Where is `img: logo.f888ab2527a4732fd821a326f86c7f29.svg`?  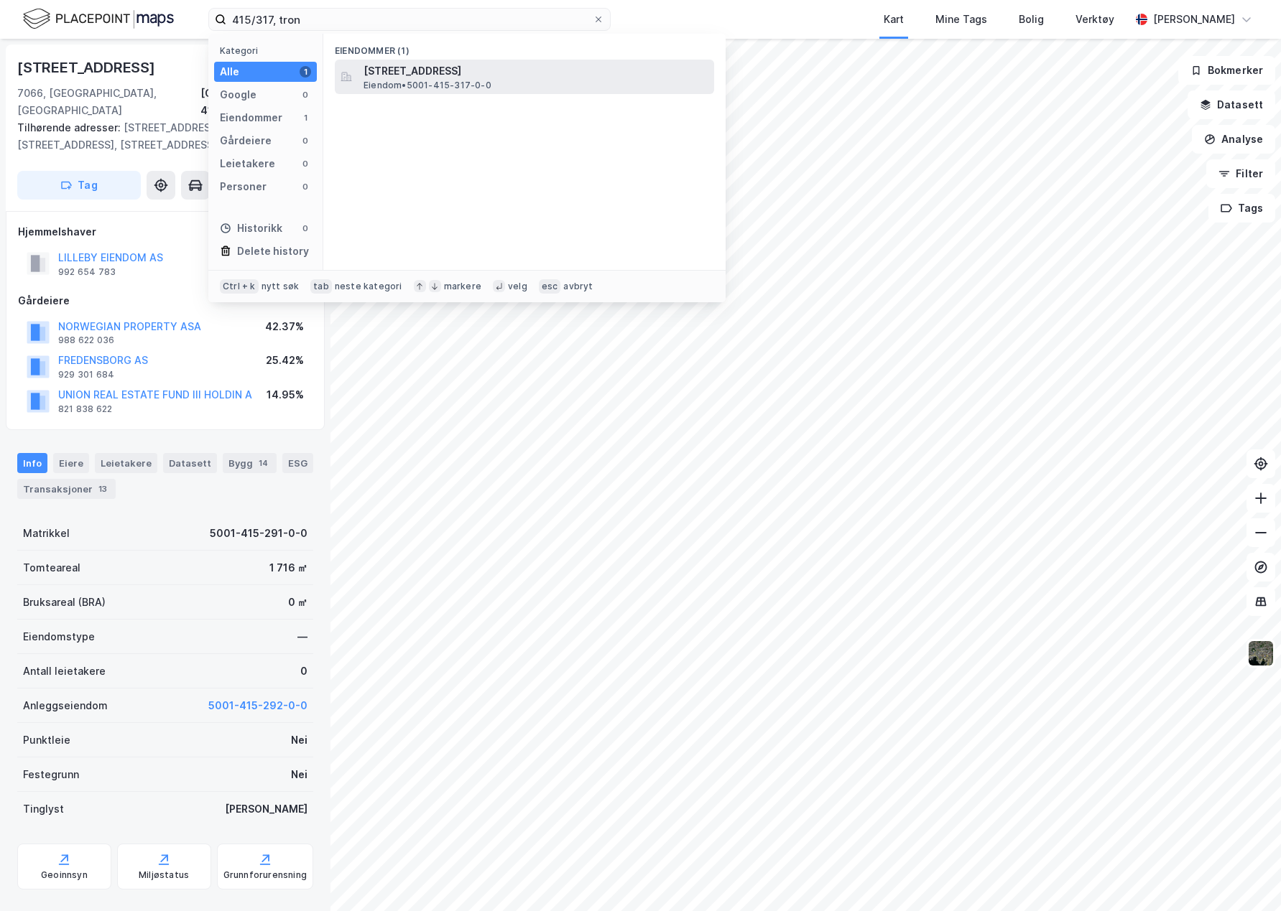
img: logo.f888ab2527a4732fd821a326f86c7f29.svg is located at coordinates (98, 19).